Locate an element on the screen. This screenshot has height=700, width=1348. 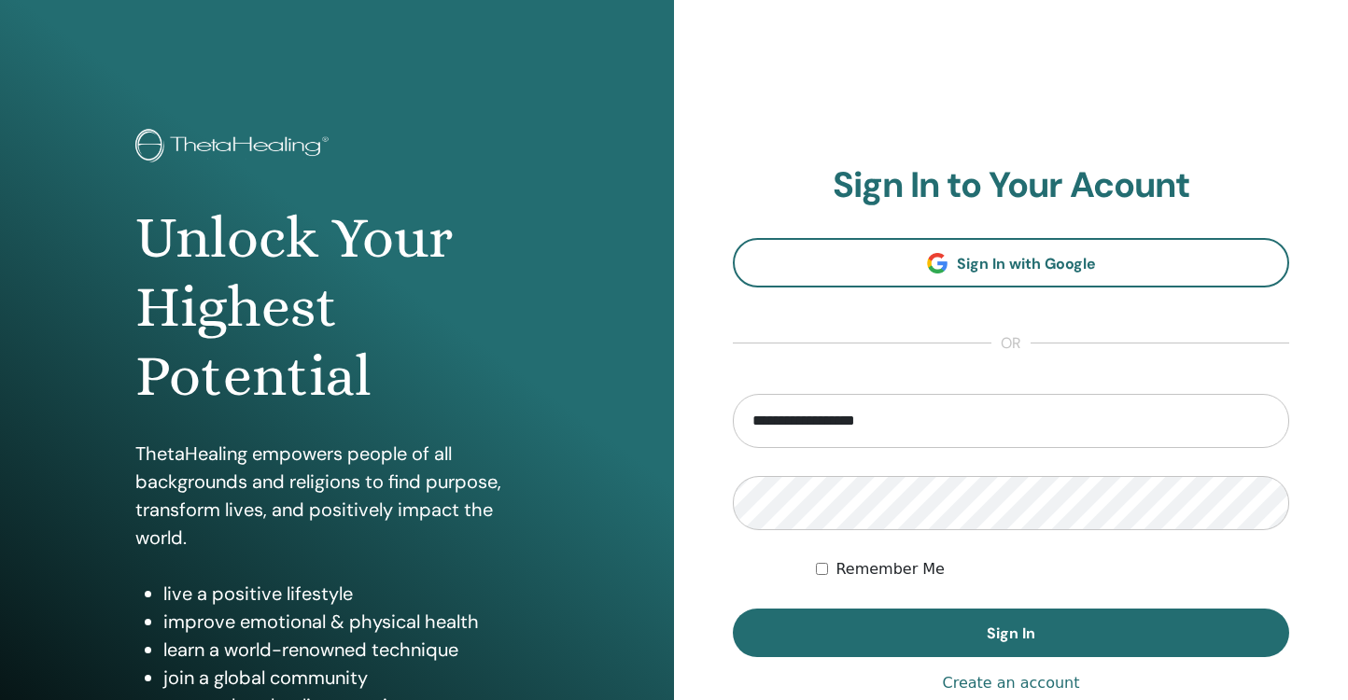
li: join a global community is located at coordinates (350, 678).